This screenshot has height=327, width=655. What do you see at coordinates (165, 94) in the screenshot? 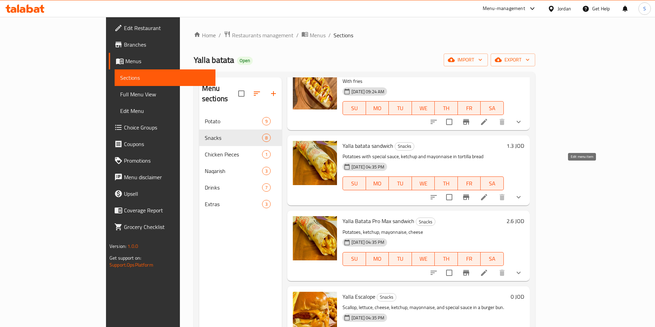
I see `a: Full Menu View` at bounding box center [165, 94].